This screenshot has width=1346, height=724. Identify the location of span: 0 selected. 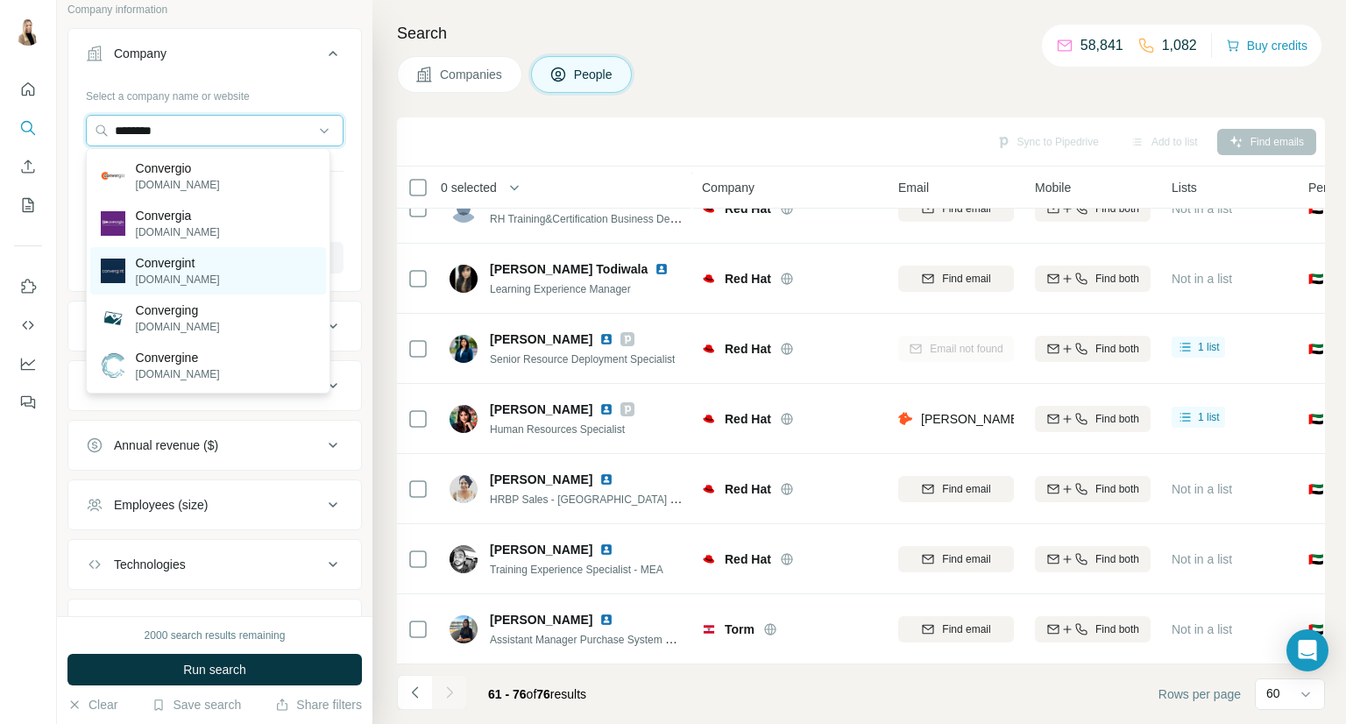
(469, 188).